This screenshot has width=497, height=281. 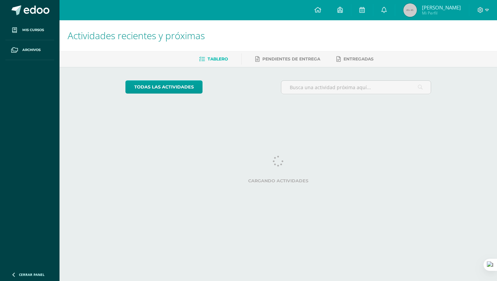 I want to click on span: Mi Perfil, so click(x=441, y=13).